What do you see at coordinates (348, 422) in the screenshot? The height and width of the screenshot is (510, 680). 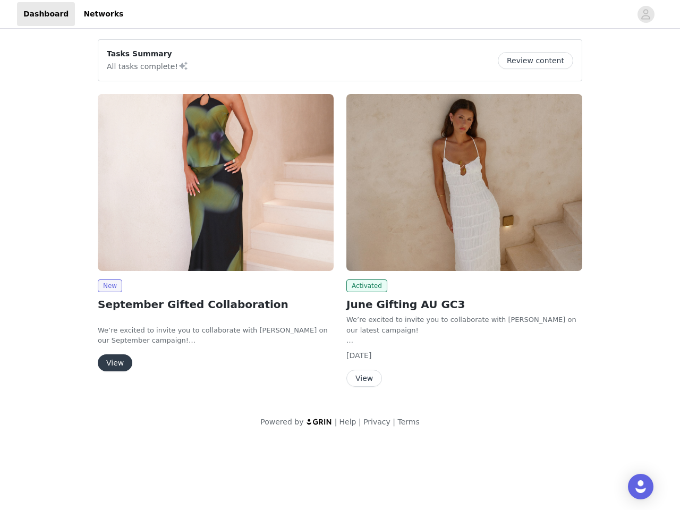 I see `a: Help` at bounding box center [348, 422].